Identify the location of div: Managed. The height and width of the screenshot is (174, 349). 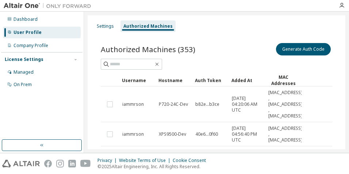
(23, 72).